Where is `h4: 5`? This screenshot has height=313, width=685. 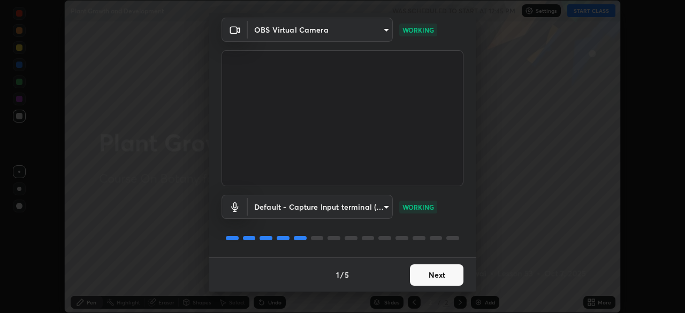
h4: 5 is located at coordinates (347, 275).